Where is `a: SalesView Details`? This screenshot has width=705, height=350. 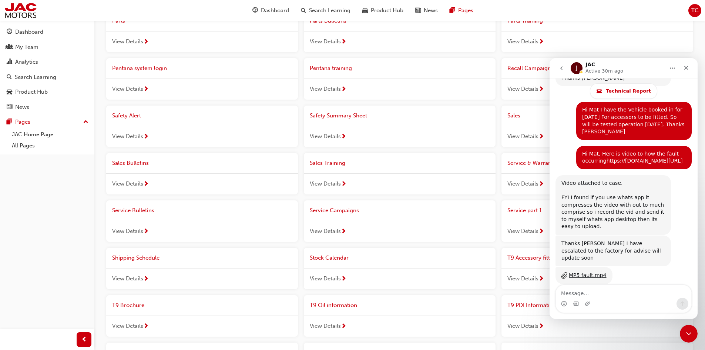 a: SalesView Details is located at coordinates (597, 126).